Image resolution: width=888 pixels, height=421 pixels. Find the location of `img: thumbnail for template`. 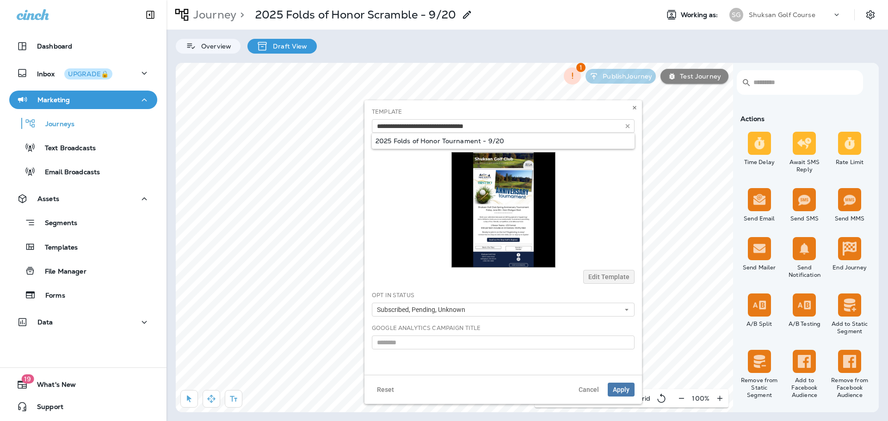

img: thumbnail for template is located at coordinates (503, 210).